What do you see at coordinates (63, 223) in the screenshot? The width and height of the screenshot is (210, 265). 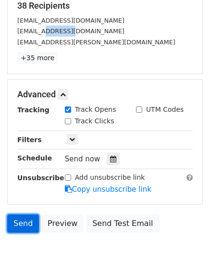 I see `a: Preview` at bounding box center [63, 223].